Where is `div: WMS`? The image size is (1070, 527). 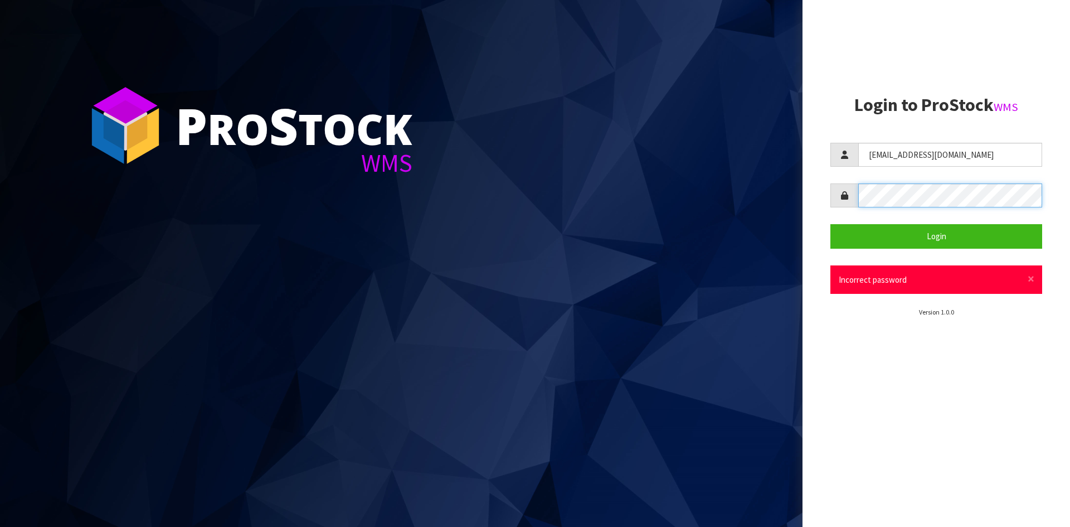 div: WMS is located at coordinates (294, 163).